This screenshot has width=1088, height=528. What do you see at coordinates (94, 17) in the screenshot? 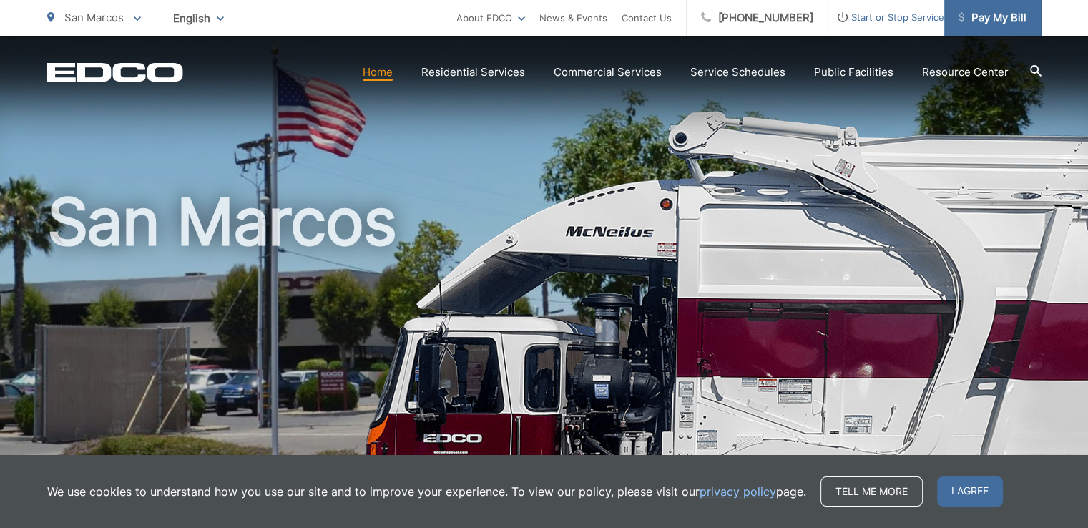
I see `span: San Marcos` at bounding box center [94, 17].